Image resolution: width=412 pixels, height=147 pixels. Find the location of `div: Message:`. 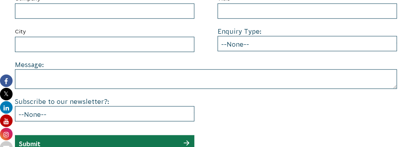

div: Message: is located at coordinates (206, 75).